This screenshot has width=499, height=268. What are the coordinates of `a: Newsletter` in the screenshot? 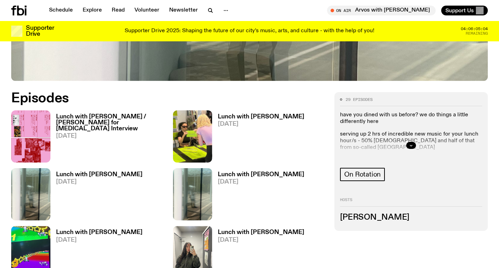 It's located at (183, 11).